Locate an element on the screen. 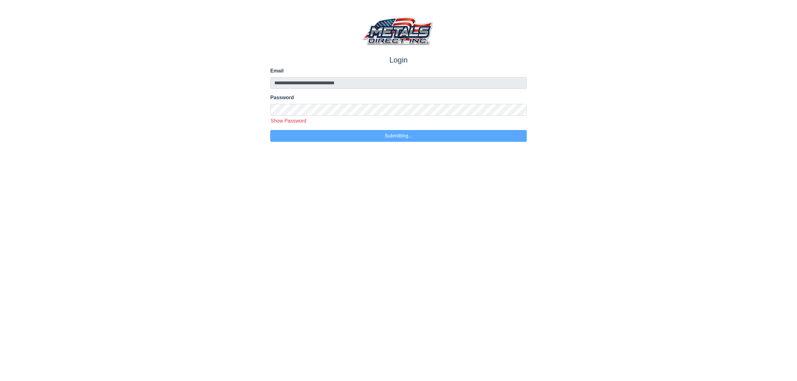 The image size is (797, 381). span: Submitting... is located at coordinates (399, 136).